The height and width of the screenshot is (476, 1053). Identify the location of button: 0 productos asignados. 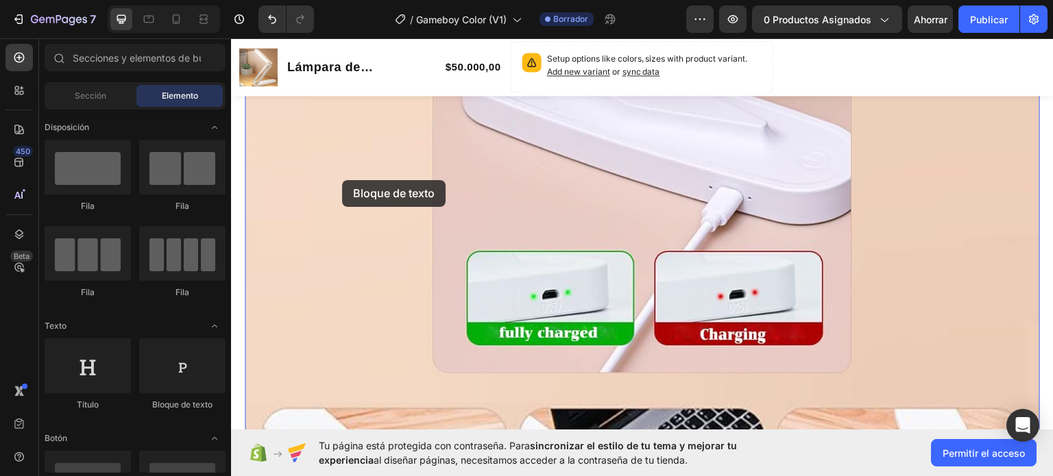
(826, 19).